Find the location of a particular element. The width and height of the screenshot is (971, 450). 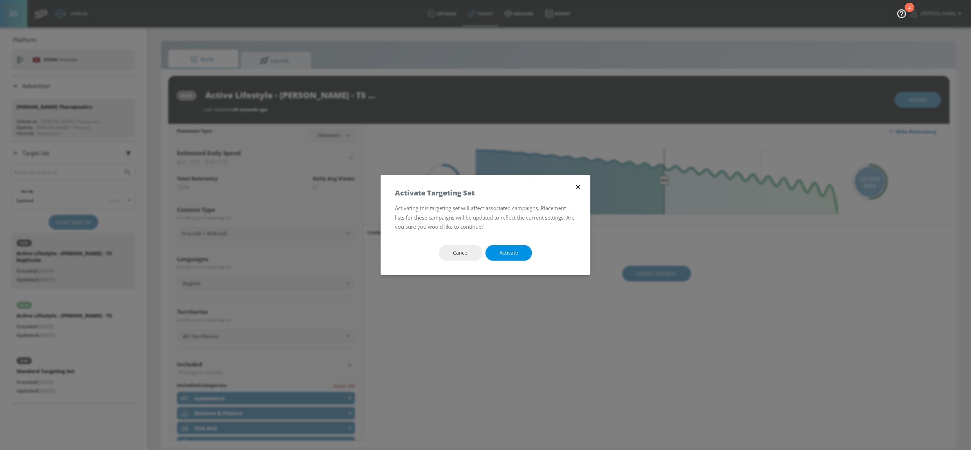

span: Activate is located at coordinates (508, 253).